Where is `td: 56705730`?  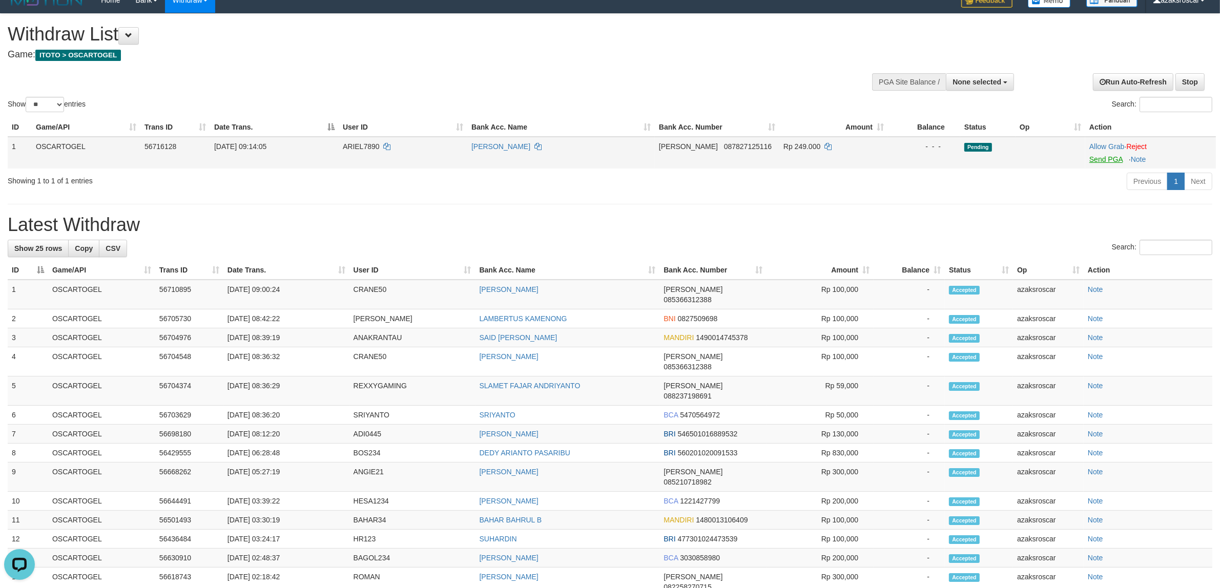
td: 56705730 is located at coordinates (189, 319).